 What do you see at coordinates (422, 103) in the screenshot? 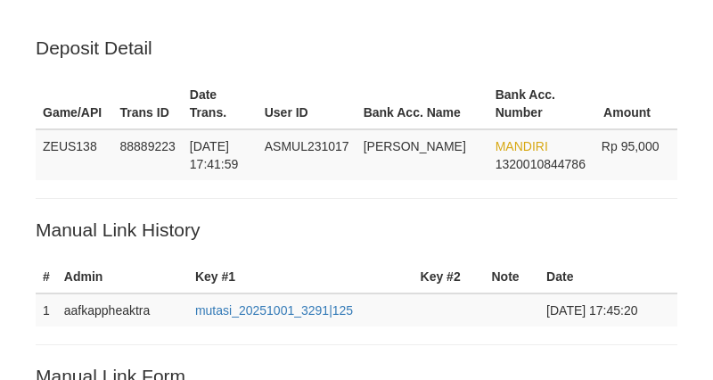
I see `th: Bank Acc. Name` at bounding box center [422, 103].